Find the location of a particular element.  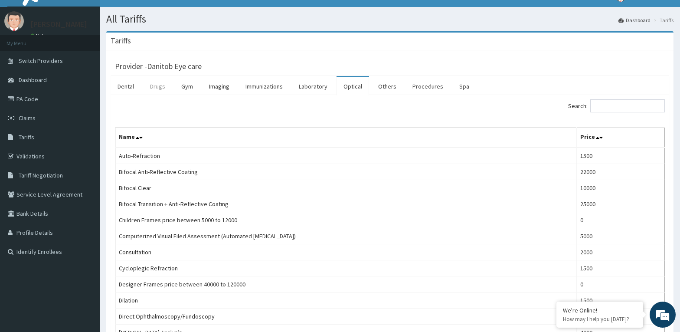

td: Direct Ophthalmoscopy/Fundoscopy is located at coordinates (346, 316).